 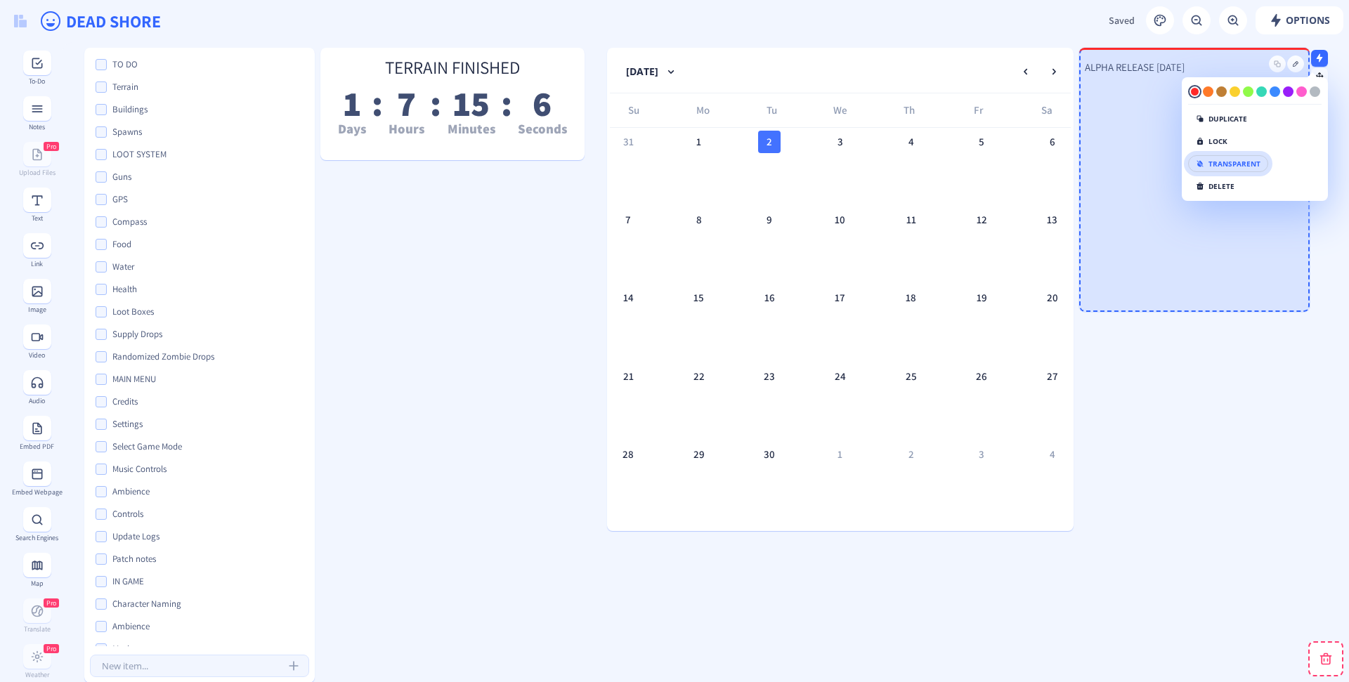 I want to click on div: Fr, so click(x=978, y=110).